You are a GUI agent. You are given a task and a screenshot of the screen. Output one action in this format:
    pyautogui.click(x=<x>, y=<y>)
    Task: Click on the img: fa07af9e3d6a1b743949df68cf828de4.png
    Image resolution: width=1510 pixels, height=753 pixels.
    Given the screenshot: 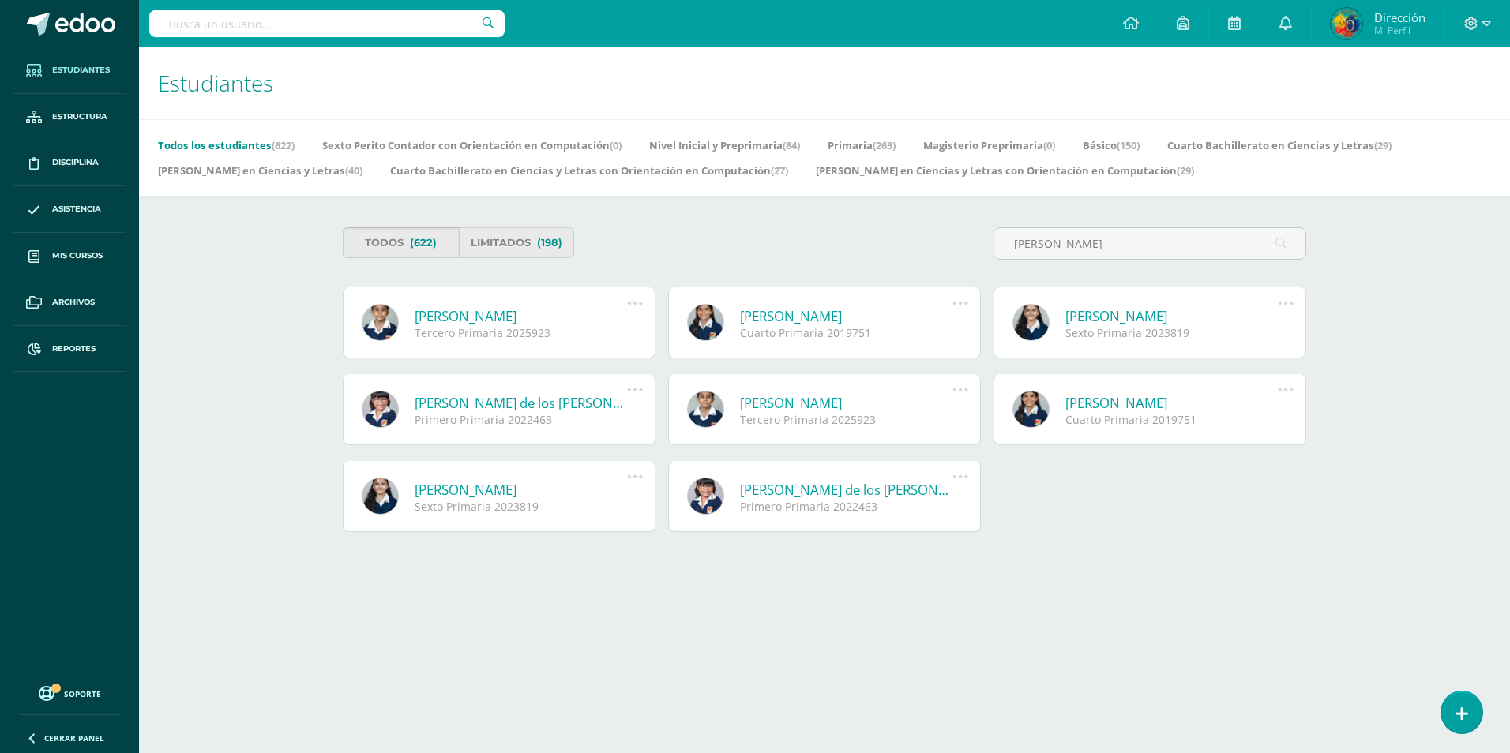 What is the action you would take?
    pyautogui.click(x=1347, y=24)
    